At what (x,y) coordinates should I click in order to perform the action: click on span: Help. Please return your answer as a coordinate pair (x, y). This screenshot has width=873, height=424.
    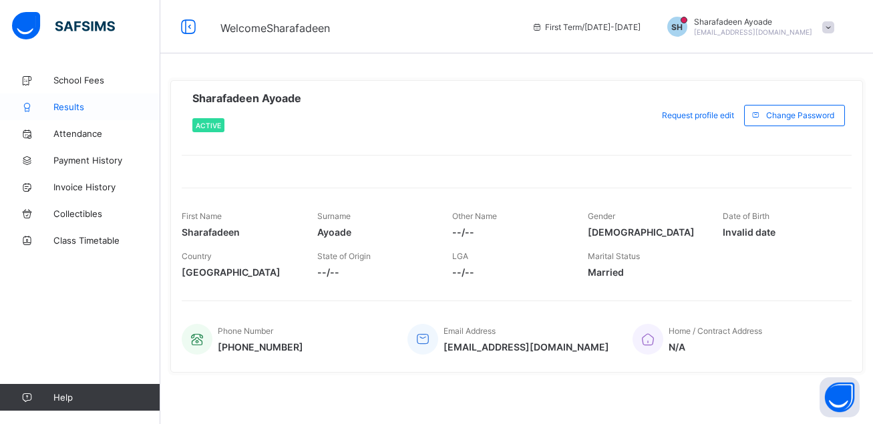
    Looking at the image, I should click on (106, 398).